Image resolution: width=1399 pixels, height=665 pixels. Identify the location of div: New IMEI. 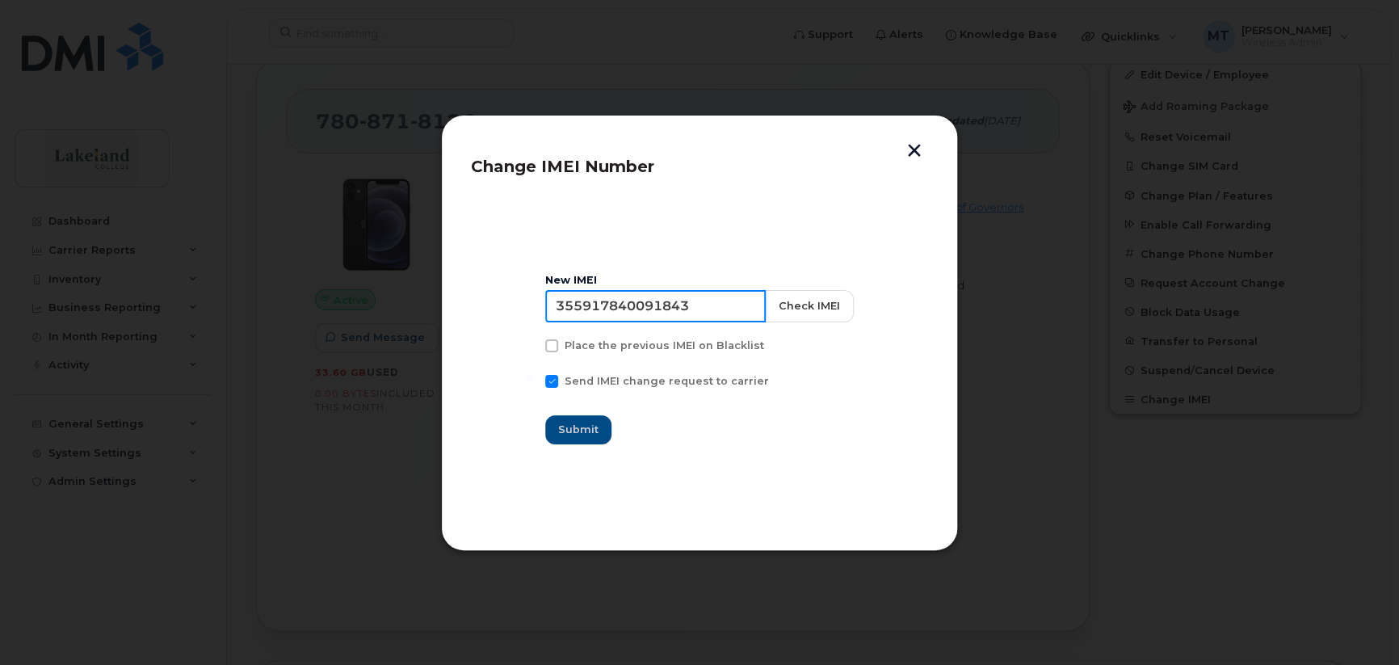
(700, 280).